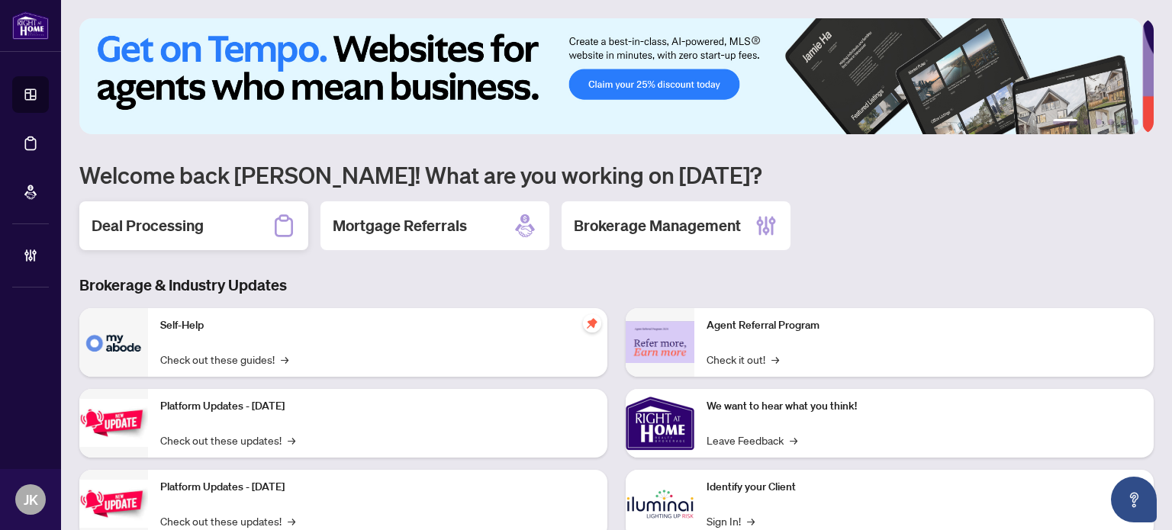 Image resolution: width=1172 pixels, height=530 pixels. What do you see at coordinates (147, 226) in the screenshot?
I see `h2: Deal Processing` at bounding box center [147, 226].